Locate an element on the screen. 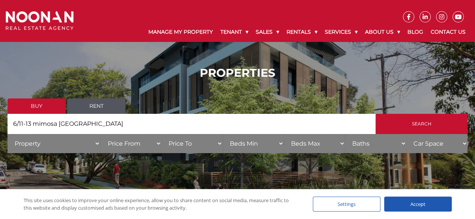  a: Manage My Property is located at coordinates (180, 32).